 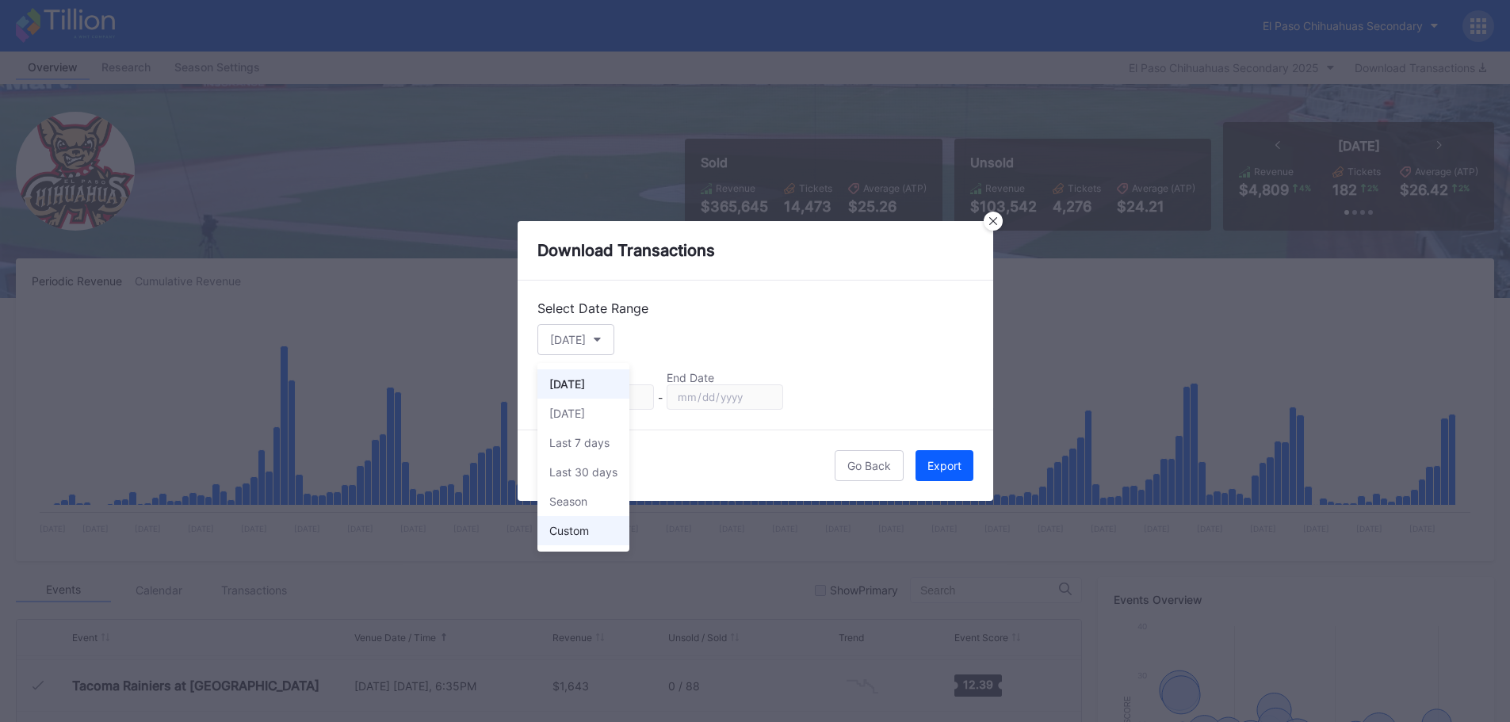 I want to click on div: Last 7 days, so click(x=579, y=442).